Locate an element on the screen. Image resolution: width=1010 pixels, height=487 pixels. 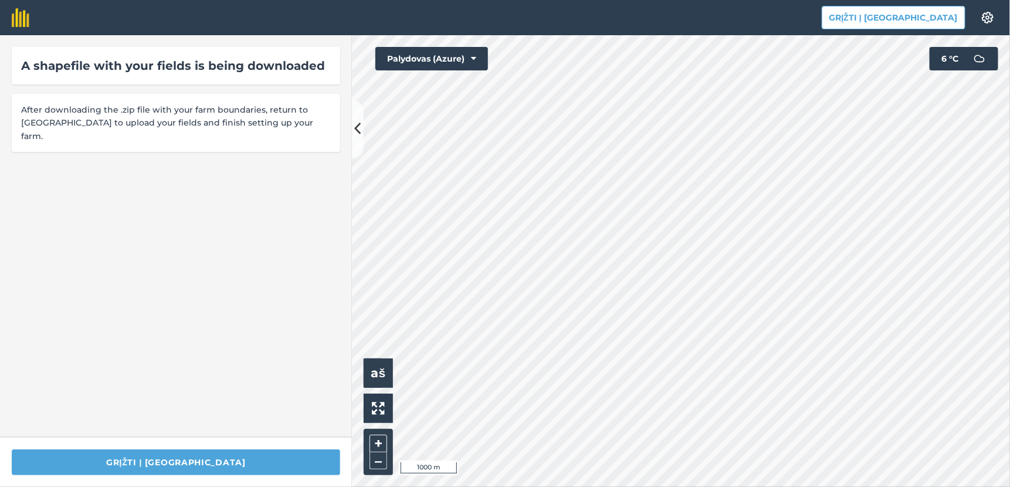
img: lauko paraštė Logotipas is located at coordinates (21, 18).